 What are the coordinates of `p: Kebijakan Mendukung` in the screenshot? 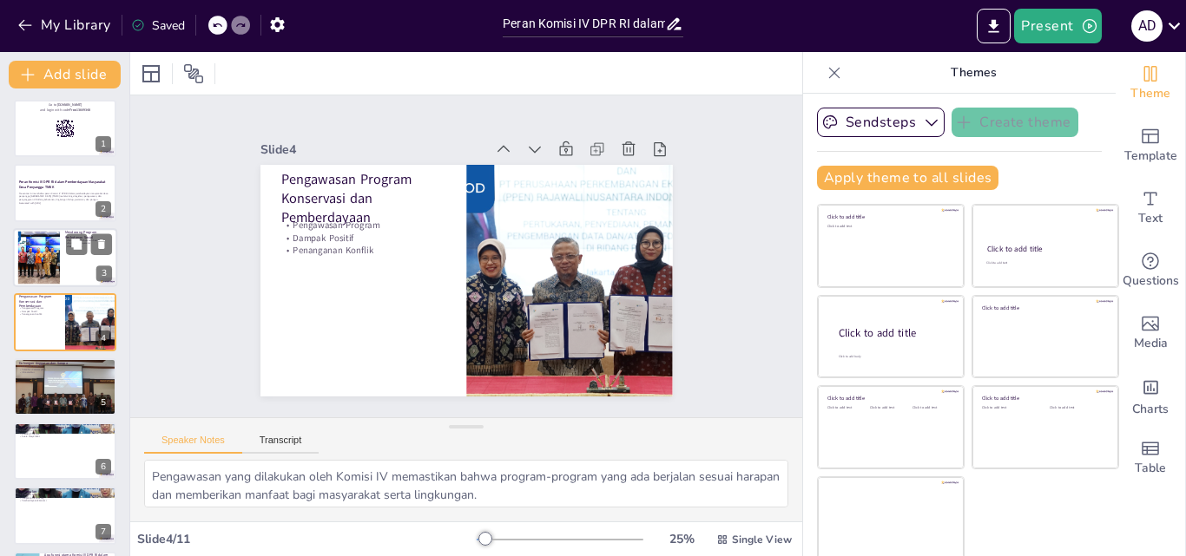 It's located at (65, 498).